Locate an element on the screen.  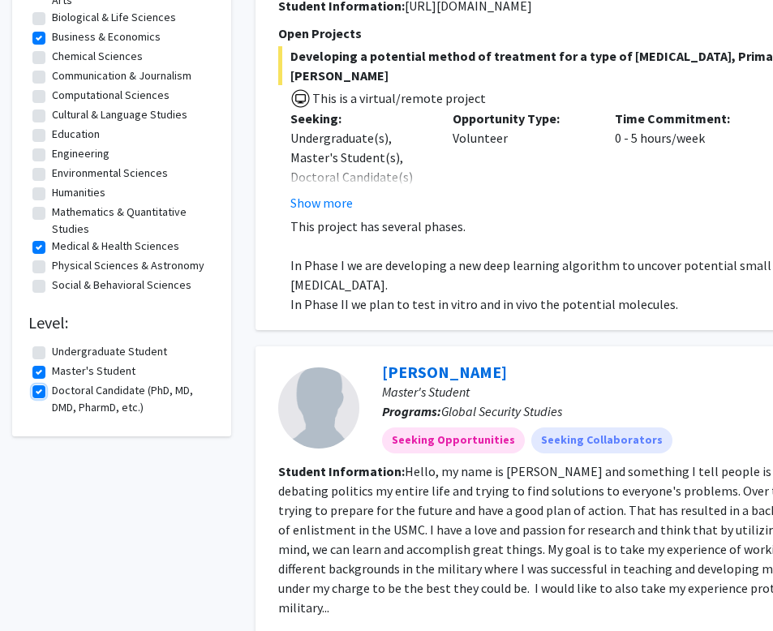
label: Education is located at coordinates (75, 134).